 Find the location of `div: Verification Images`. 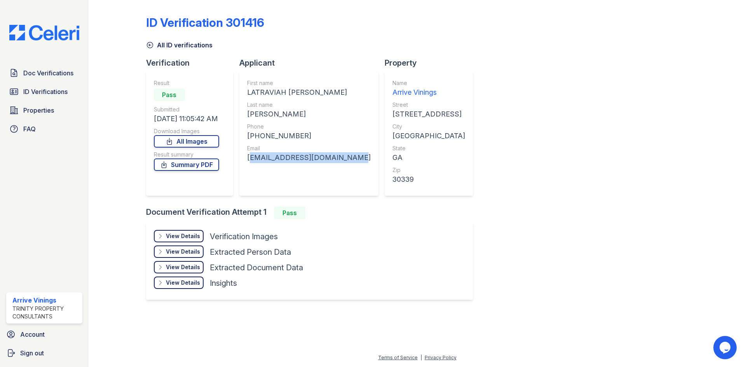

div: Verification Images is located at coordinates (244, 237).